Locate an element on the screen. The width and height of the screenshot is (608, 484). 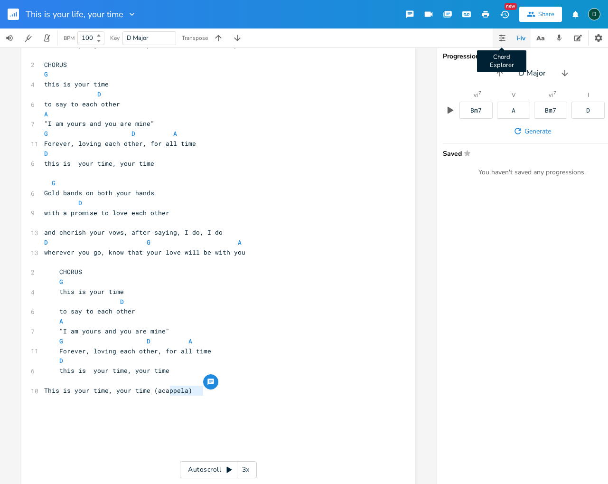
div: Autoscroll is located at coordinates (218, 469).